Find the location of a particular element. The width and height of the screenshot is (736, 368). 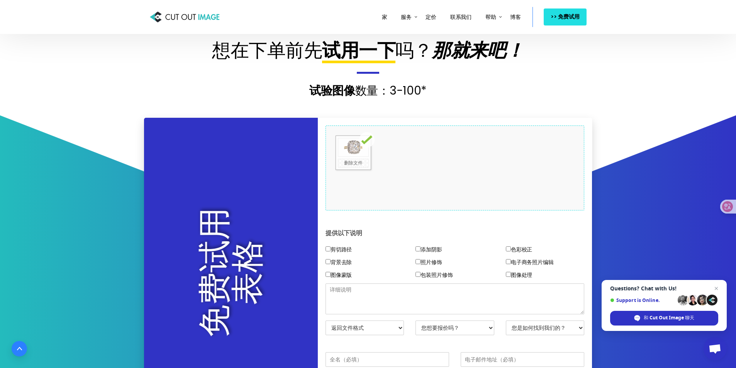

a: 转至顶部 is located at coordinates (19, 349).